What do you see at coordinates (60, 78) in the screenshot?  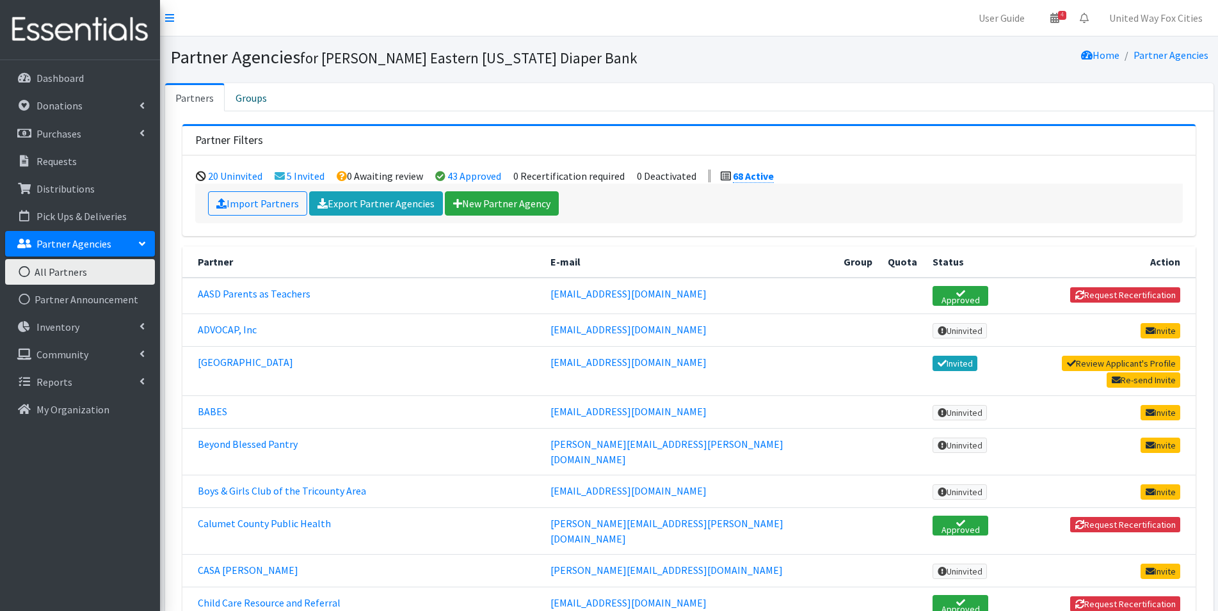 I see `p: Dashboard` at bounding box center [60, 78].